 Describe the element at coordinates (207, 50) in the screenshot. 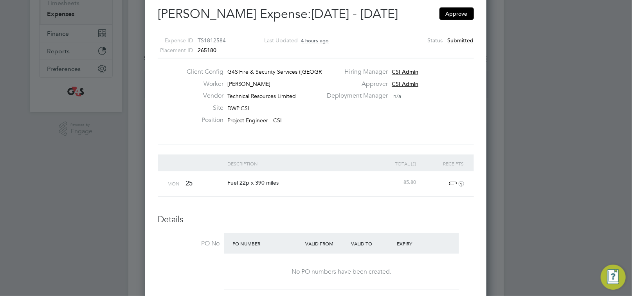

I see `span: 265180` at that location.